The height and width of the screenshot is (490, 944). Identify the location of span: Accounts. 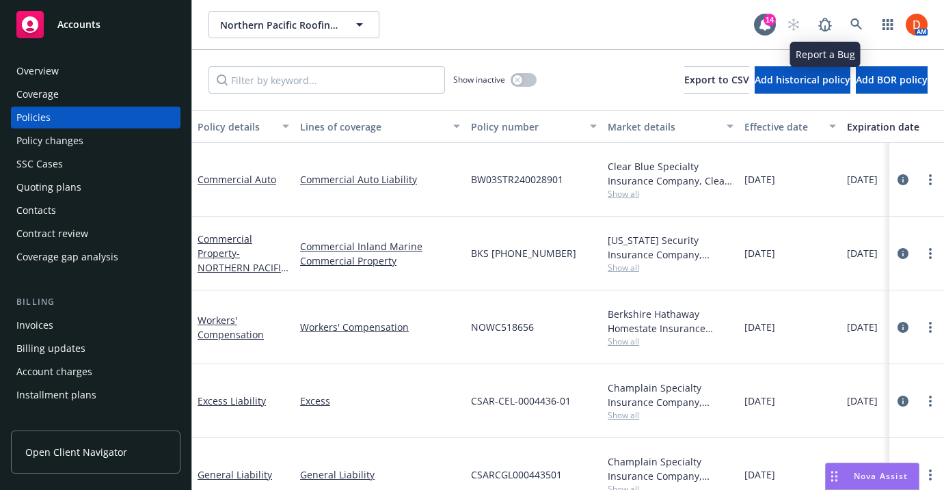
(79, 25).